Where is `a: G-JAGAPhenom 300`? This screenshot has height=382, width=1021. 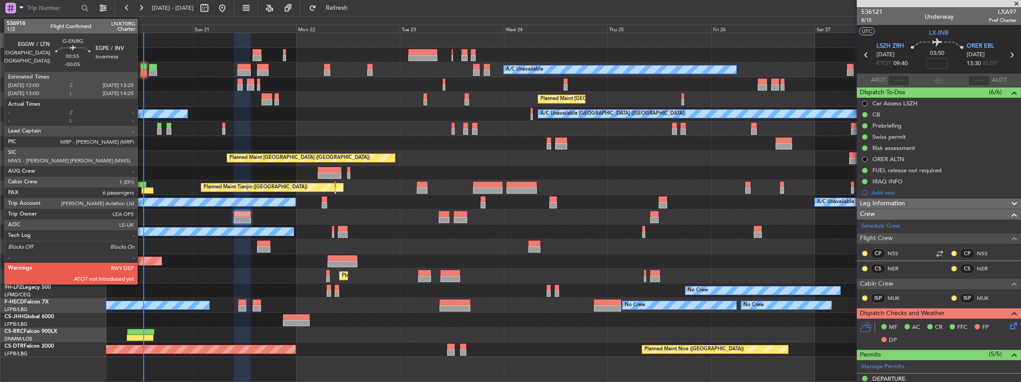
a: G-JAGAPhenom 300 is located at coordinates (30, 96).